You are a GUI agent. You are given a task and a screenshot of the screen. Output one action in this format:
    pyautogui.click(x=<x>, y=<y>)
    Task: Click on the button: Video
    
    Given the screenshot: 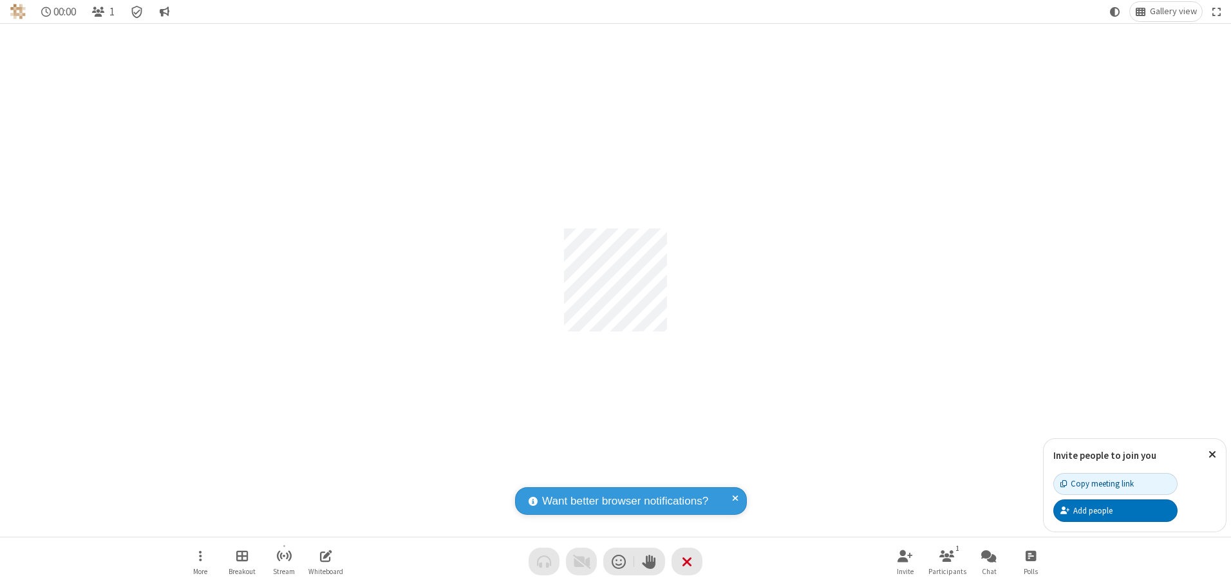 What is the action you would take?
    pyautogui.click(x=581, y=561)
    